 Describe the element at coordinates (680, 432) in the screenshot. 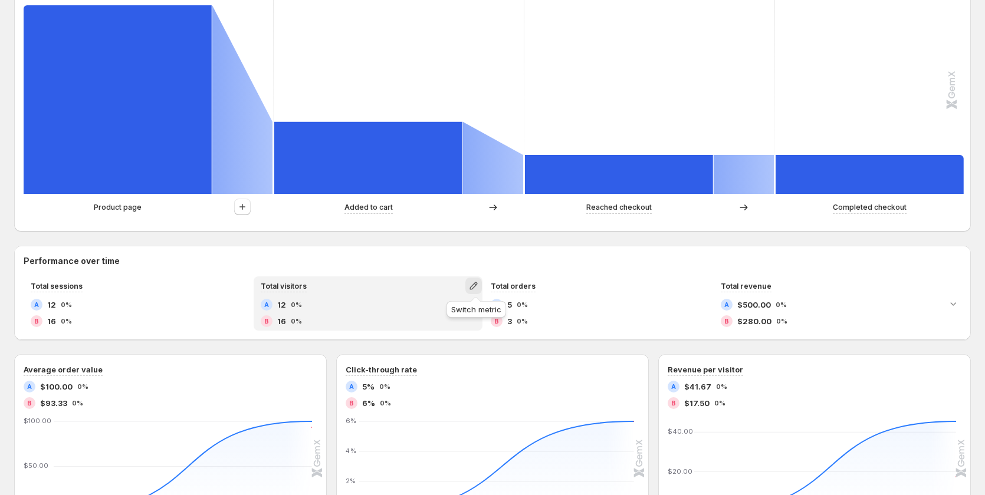

I see `text: $40.00` at that location.